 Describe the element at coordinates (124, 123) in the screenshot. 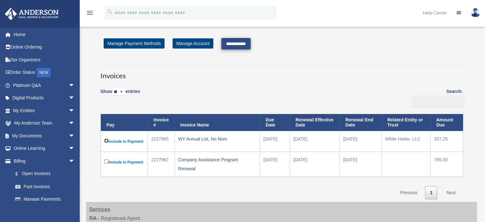

I see `th: Pay: activate to sort column descending` at that location.